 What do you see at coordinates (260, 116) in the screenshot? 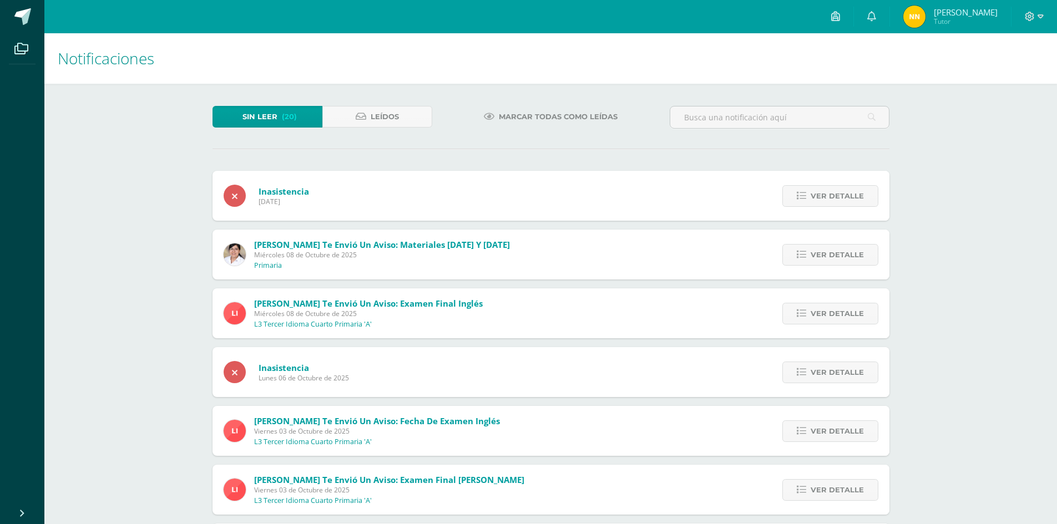
I see `span: Sin leer` at bounding box center [260, 116].